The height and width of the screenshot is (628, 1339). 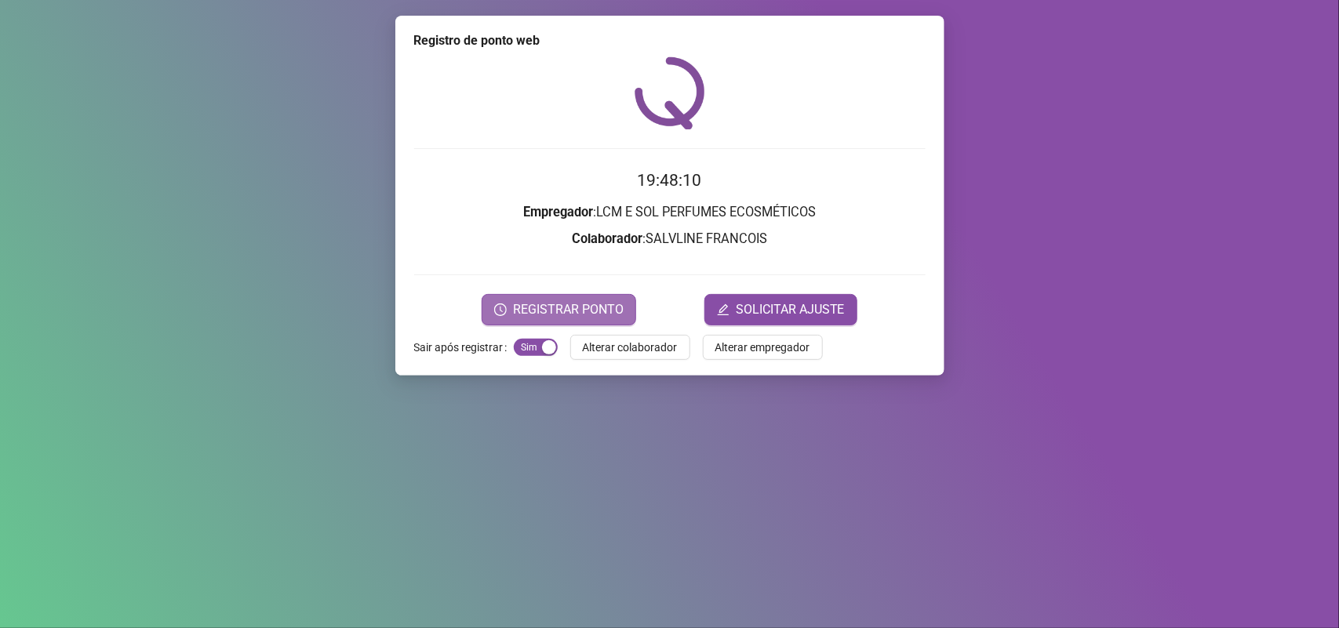 I want to click on div: Registro de ponto web, so click(x=670, y=41).